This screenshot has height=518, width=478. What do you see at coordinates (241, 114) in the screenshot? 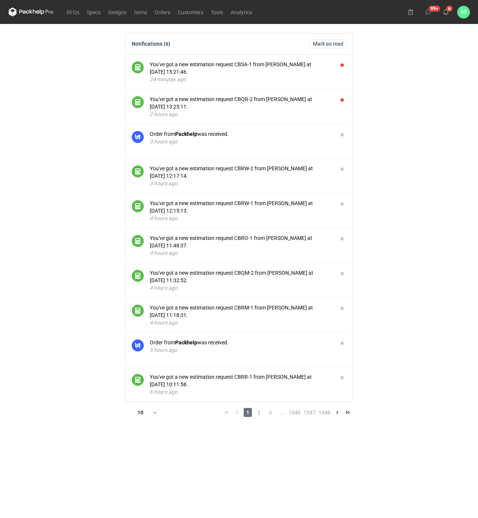
I see `div: 2 hours ago` at bounding box center [241, 114].